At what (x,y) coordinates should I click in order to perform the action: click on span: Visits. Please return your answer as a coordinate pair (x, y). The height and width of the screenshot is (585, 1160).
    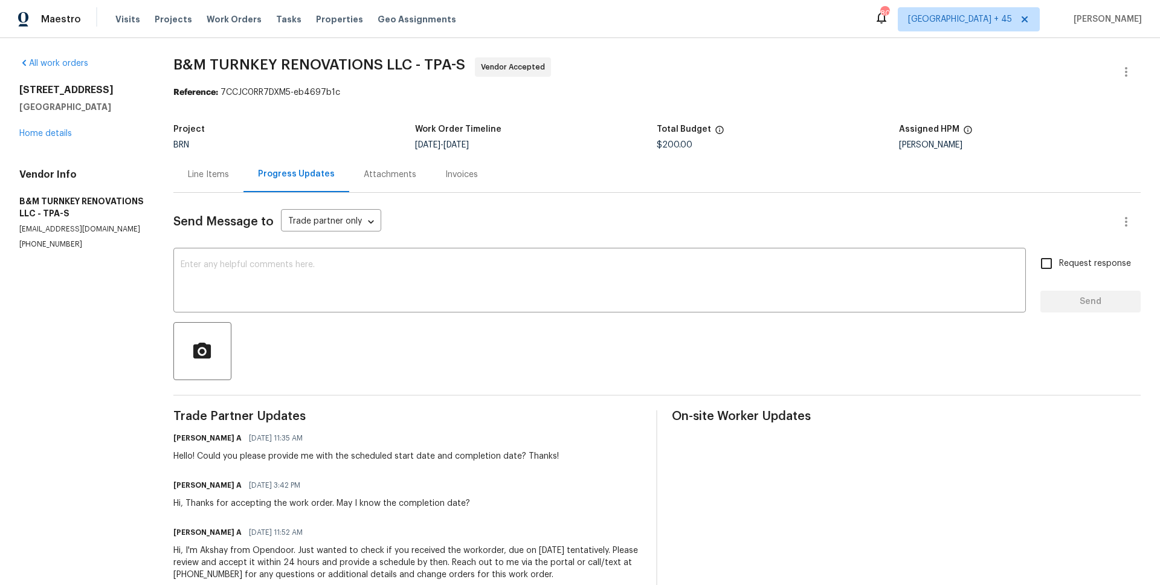
    Looking at the image, I should click on (127, 19).